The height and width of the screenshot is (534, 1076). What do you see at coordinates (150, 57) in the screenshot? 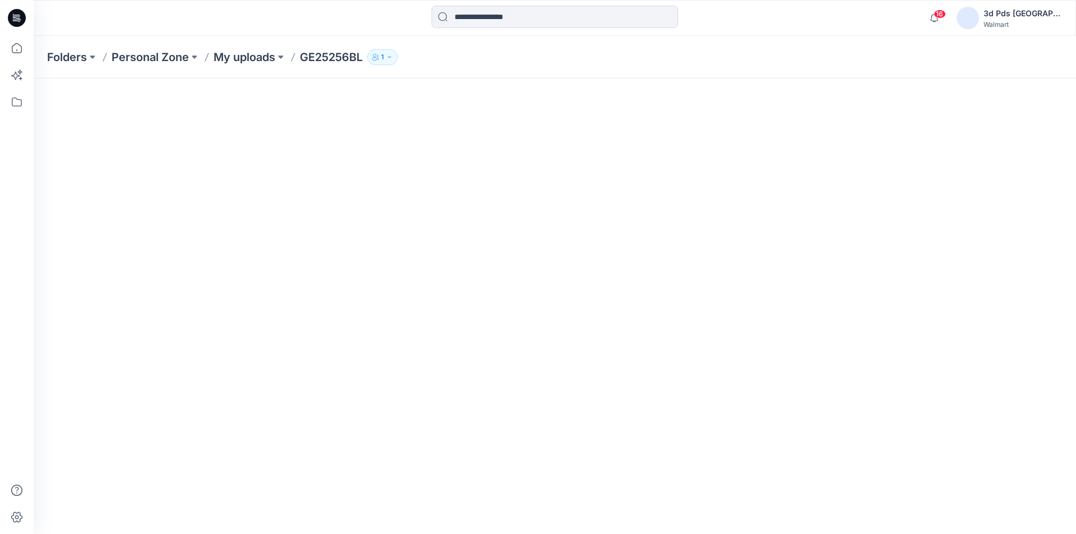
I see `p: Personal Zone` at bounding box center [150, 57].